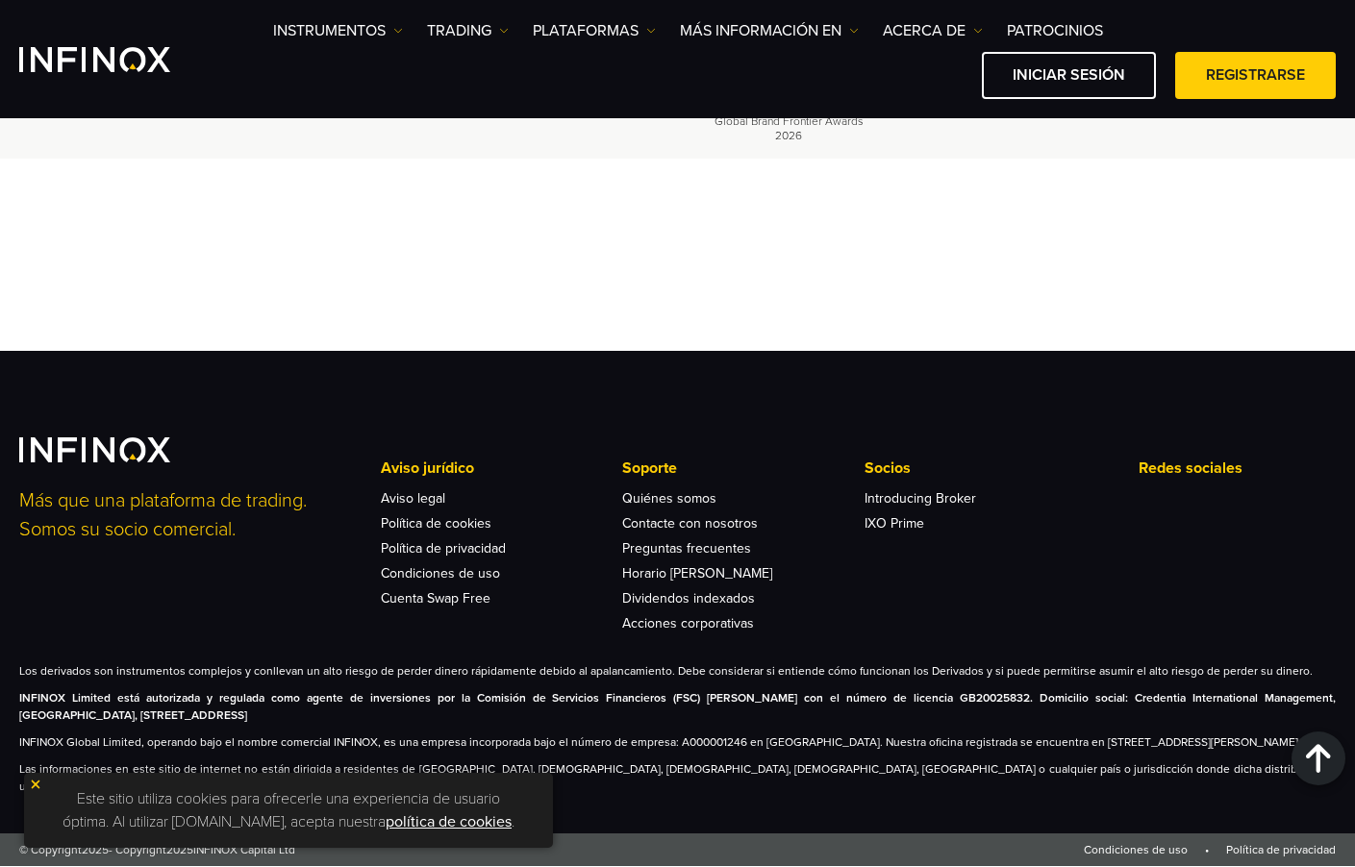 This screenshot has height=867, width=1355. What do you see at coordinates (448, 822) in the screenshot?
I see `a: política de cookies` at bounding box center [448, 822].